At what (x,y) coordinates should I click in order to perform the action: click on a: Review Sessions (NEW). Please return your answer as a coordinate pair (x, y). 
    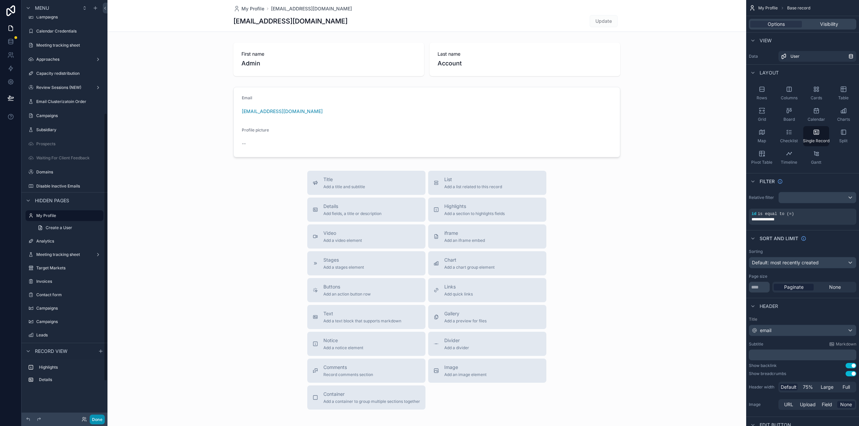
    Looking at the image, I should click on (64, 88).